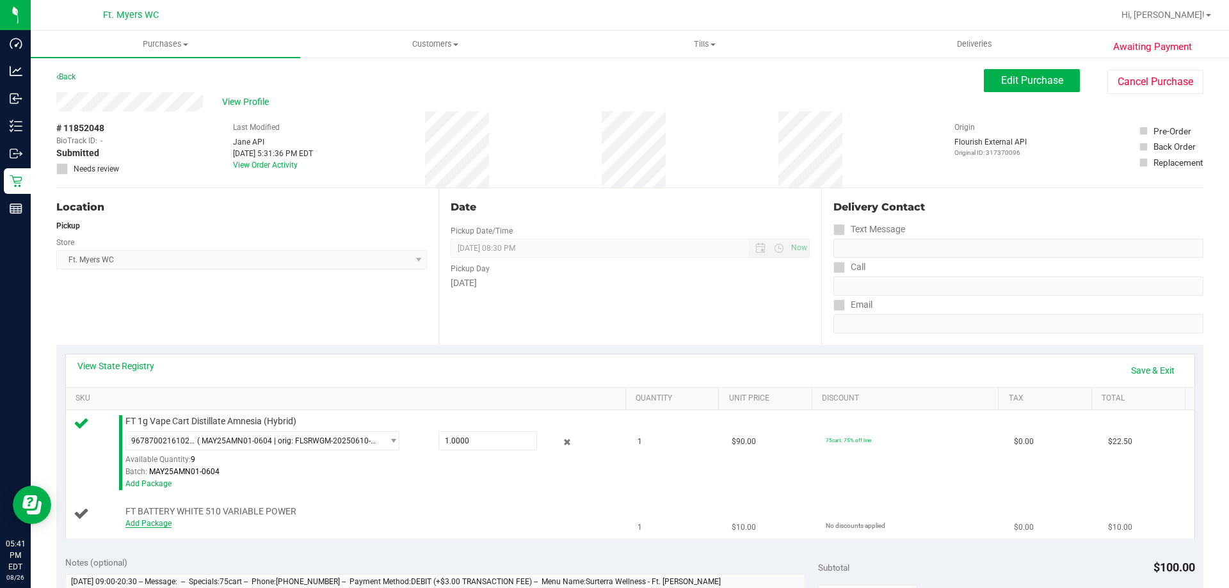 Image resolution: width=1229 pixels, height=588 pixels. Describe the element at coordinates (211, 512) in the screenshot. I see `span: FT BATTERY WHITE 510 VARIABLE POWER` at that location.